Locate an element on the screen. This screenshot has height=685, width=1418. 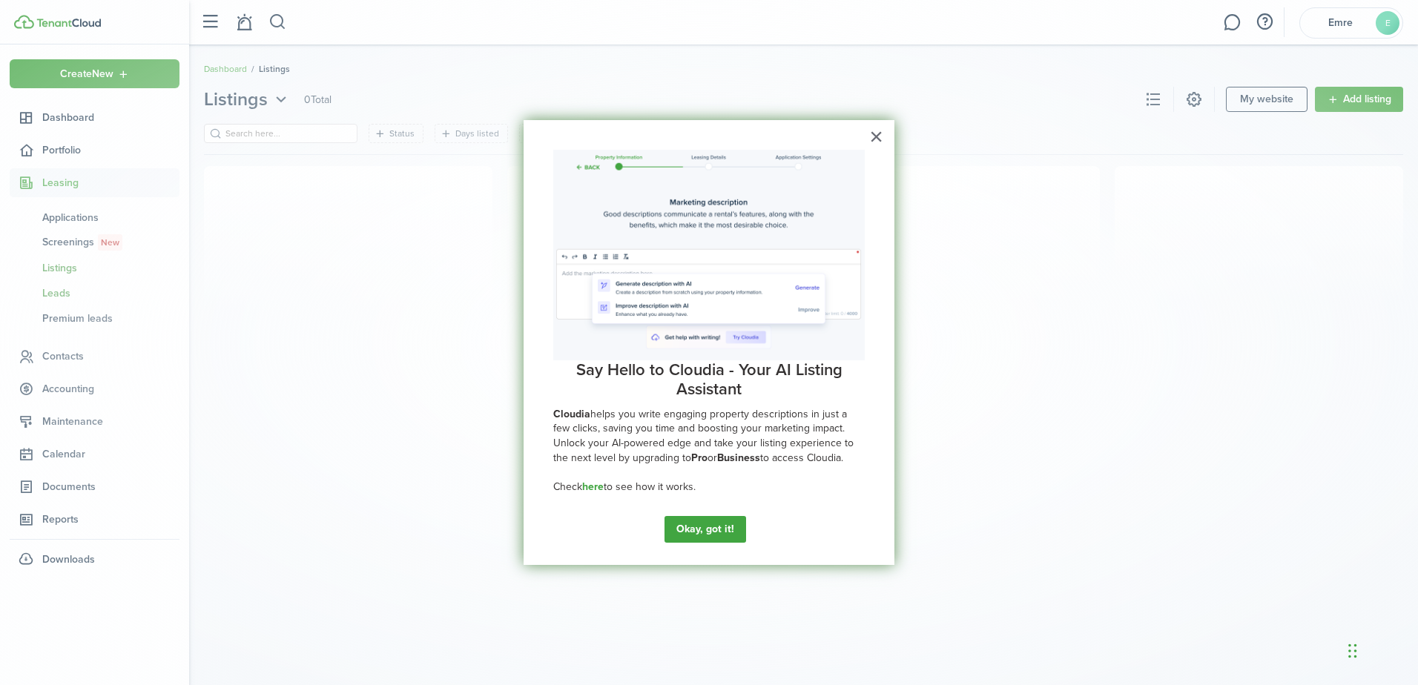
div: Chat Widget is located at coordinates (1381, 650).